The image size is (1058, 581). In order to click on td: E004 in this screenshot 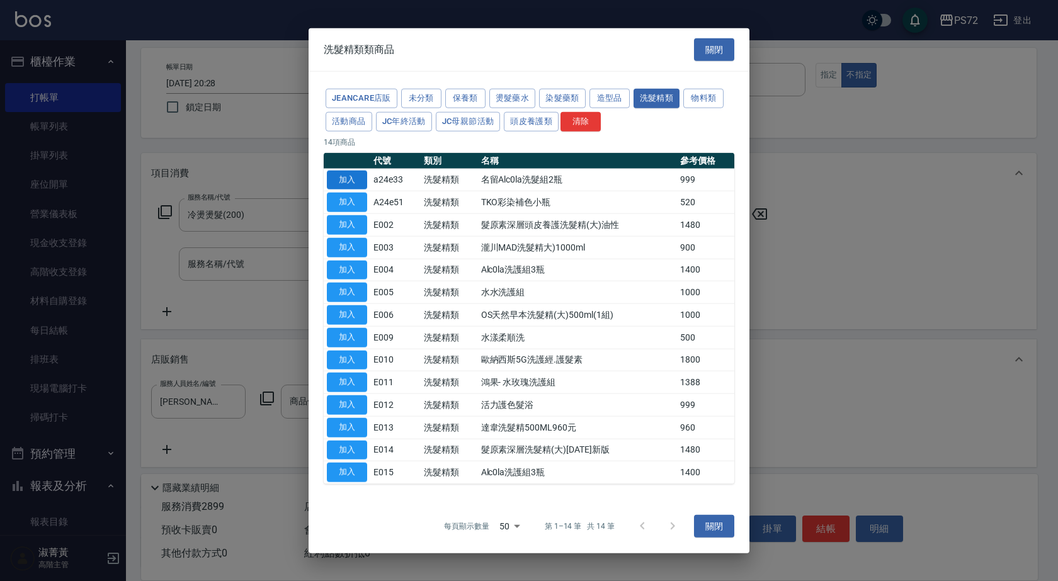, I will do `click(396, 270)`.